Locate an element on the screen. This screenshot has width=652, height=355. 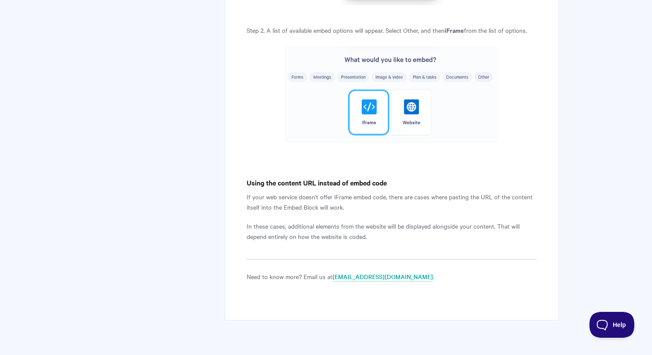
img: file-07ec1DqTDO.png is located at coordinates (391, 94).